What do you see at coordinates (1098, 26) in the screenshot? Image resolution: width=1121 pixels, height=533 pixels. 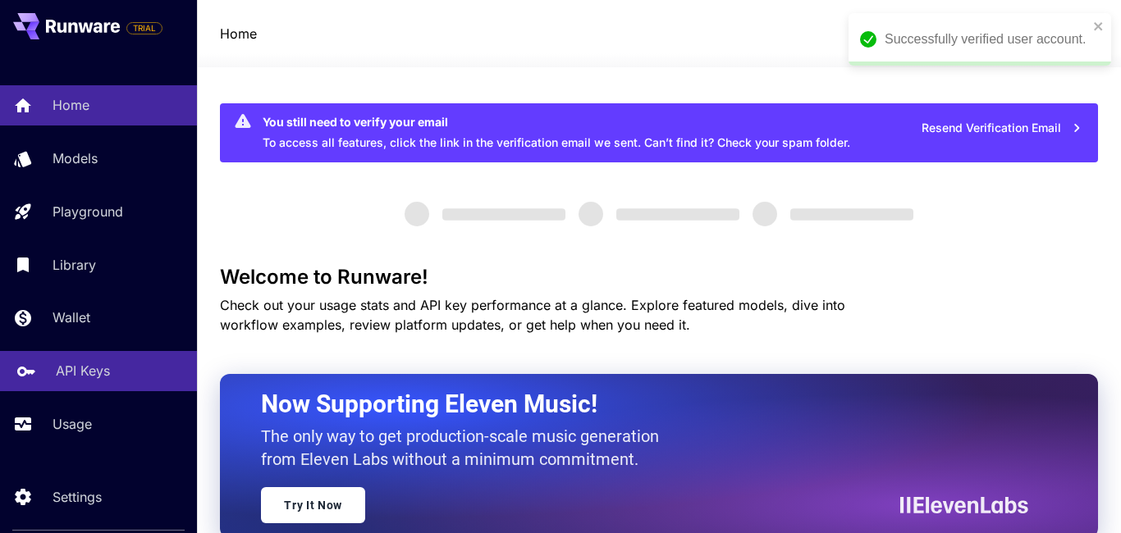 I see `button: close` at bounding box center [1098, 26].